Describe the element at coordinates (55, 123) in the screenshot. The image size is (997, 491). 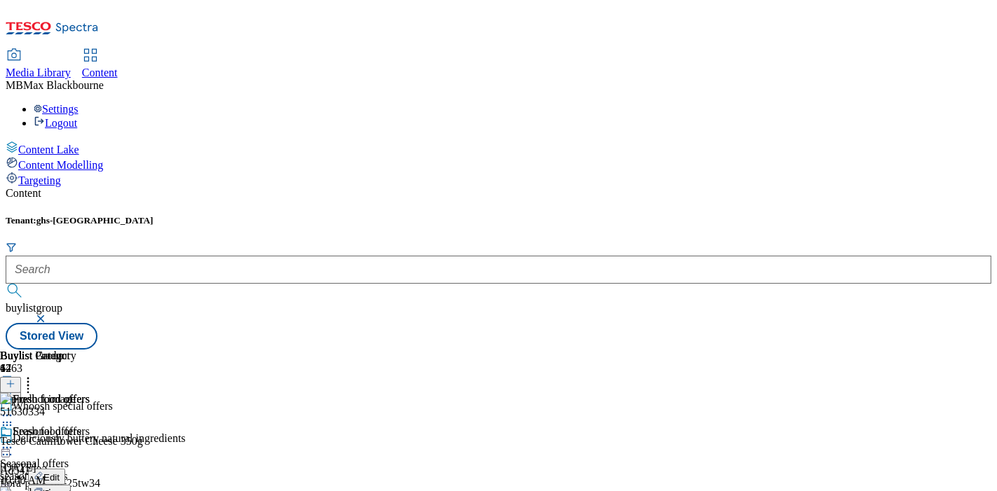
I see `a: Logout` at that location.